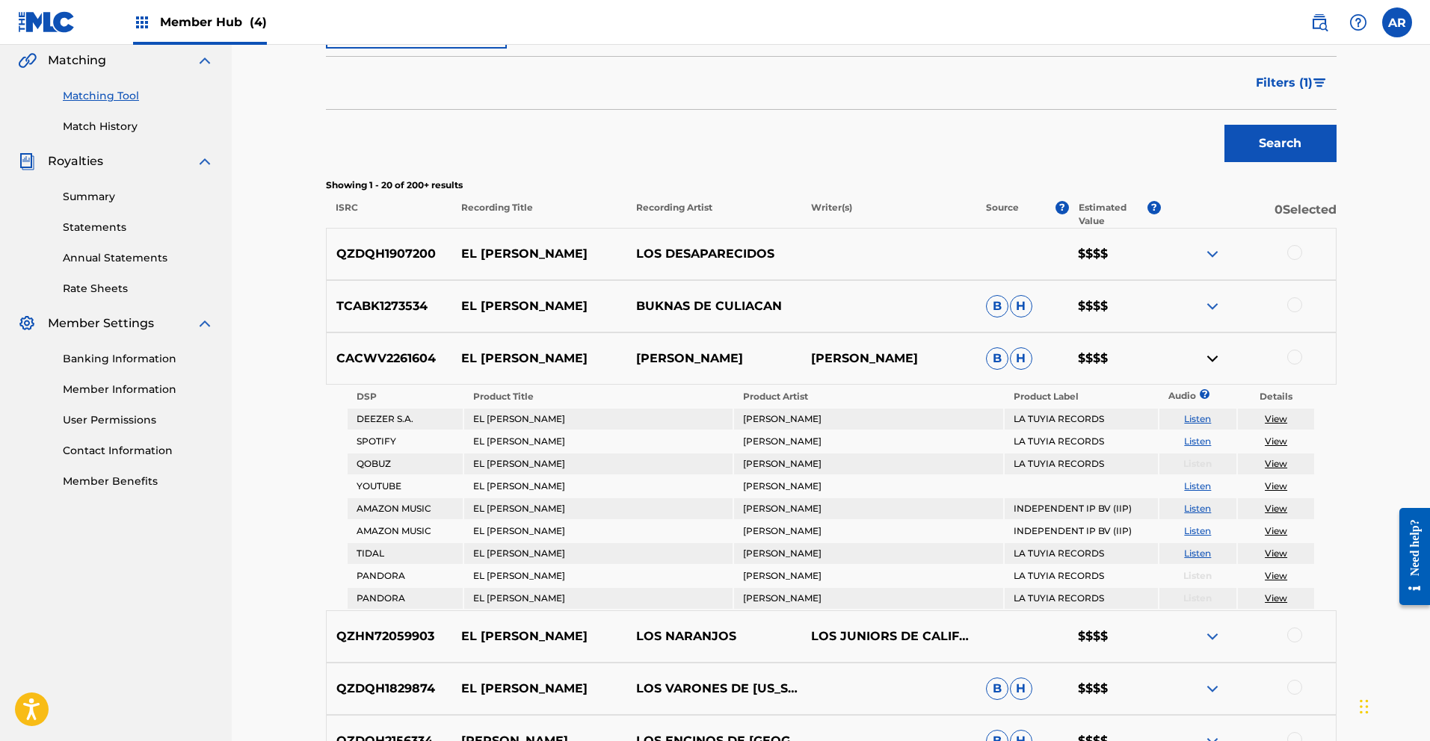 The width and height of the screenshot is (1430, 741). What do you see at coordinates (1284, 83) in the screenshot?
I see `span: Filters ( 1 )` at bounding box center [1284, 83].